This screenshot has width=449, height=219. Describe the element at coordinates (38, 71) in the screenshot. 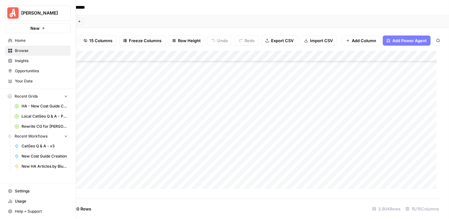

I see `a: Opportunities` at that location.